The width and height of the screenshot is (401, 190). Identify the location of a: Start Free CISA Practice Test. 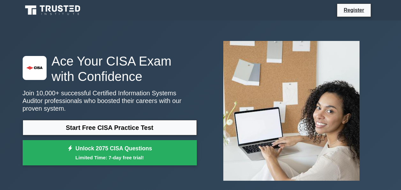
(110, 127).